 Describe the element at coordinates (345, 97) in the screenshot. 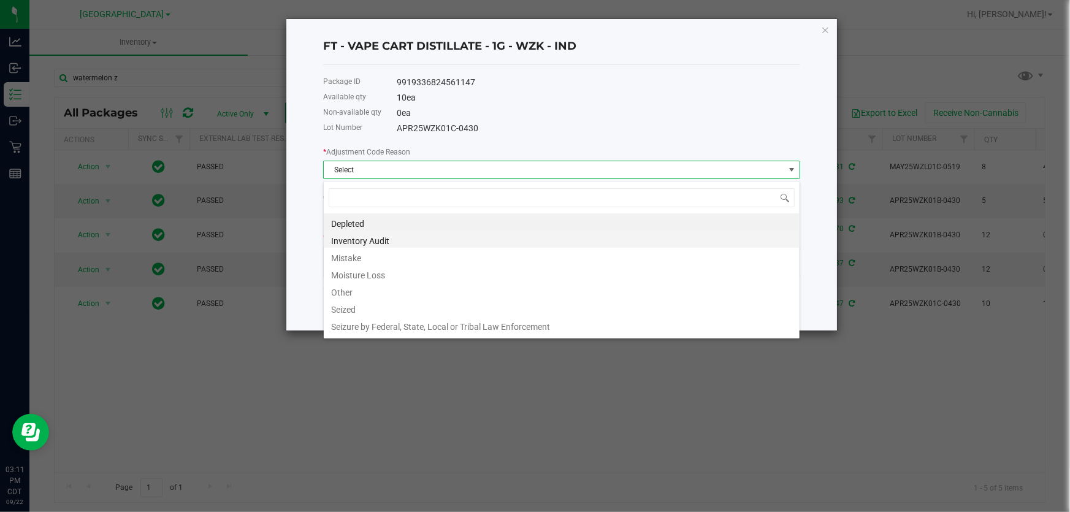

I see `label: Available qty` at that location.